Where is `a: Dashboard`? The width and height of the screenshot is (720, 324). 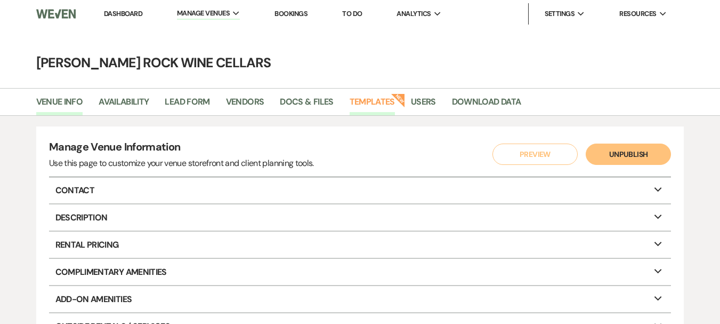 a: Dashboard is located at coordinates (123, 13).